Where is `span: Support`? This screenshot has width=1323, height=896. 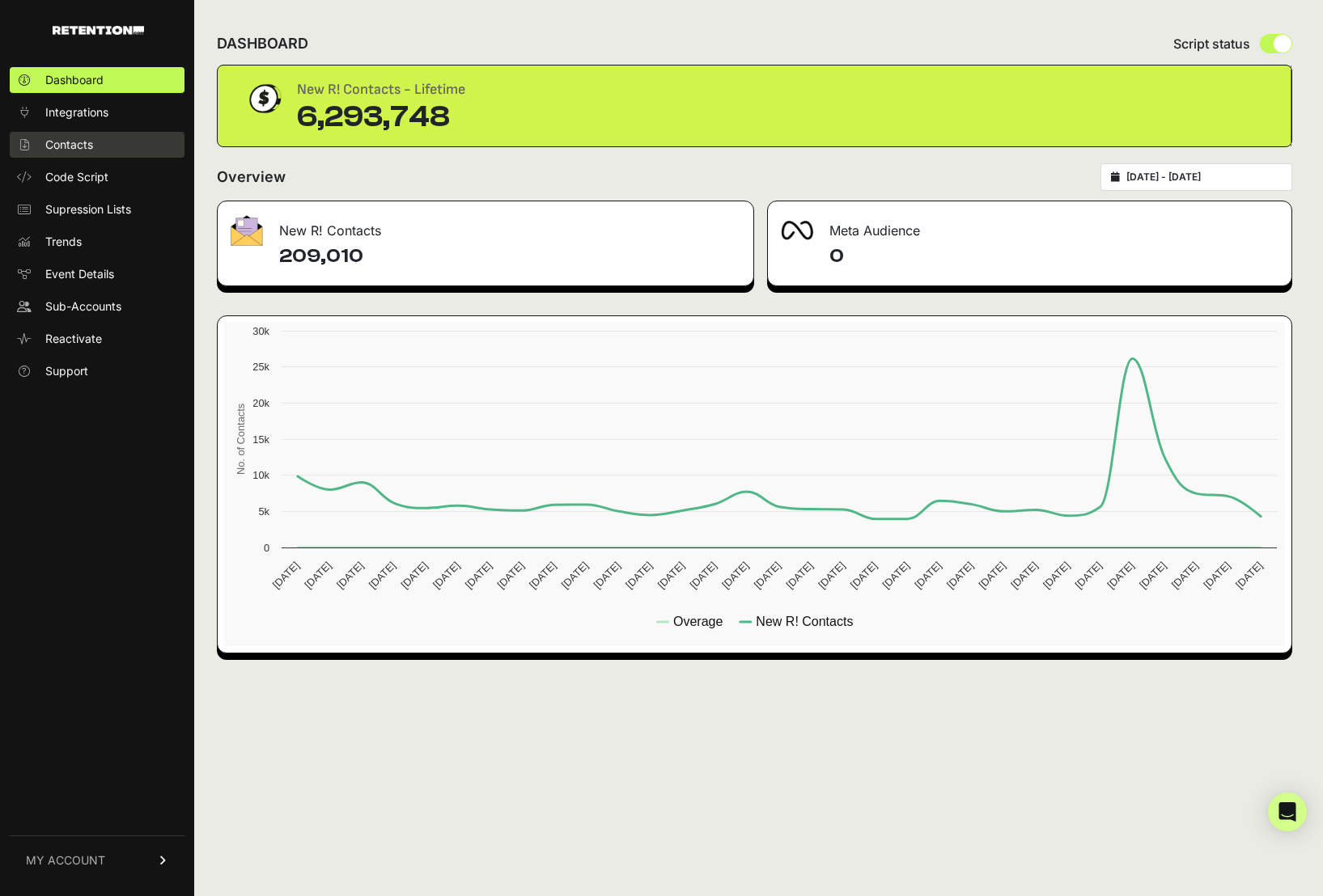 span: Support is located at coordinates (66, 371).